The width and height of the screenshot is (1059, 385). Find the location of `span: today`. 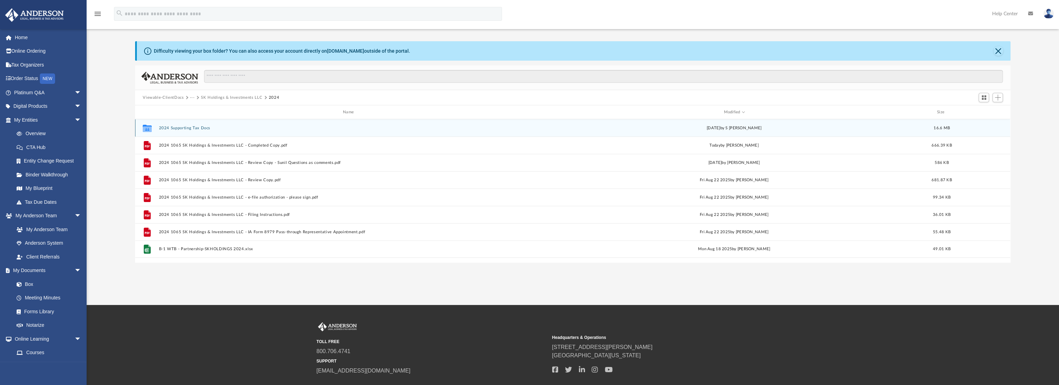

span: today is located at coordinates (715, 145).